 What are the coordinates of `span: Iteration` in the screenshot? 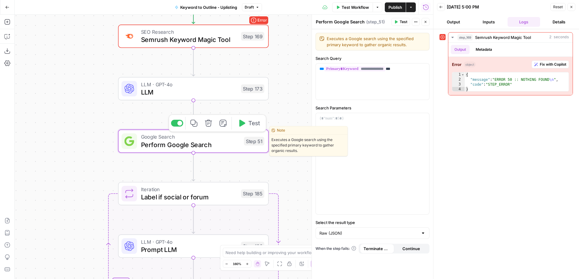 It's located at (189, 189).